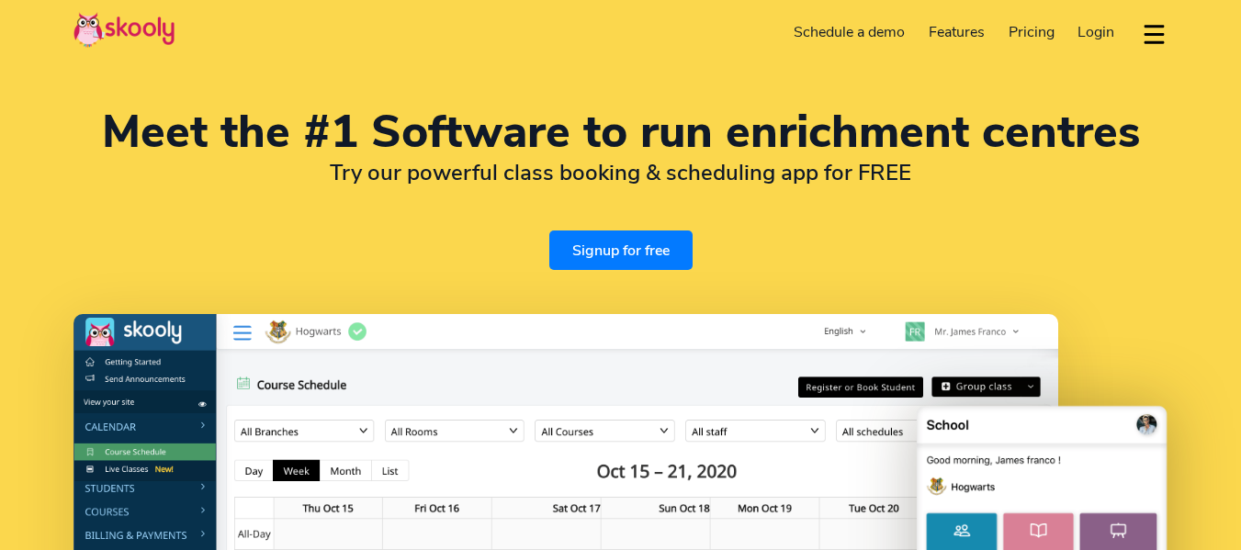 Image resolution: width=1241 pixels, height=550 pixels. What do you see at coordinates (620, 173) in the screenshot?
I see `h2: Try our powerful class booking & scheduling app for FREE` at bounding box center [620, 173].